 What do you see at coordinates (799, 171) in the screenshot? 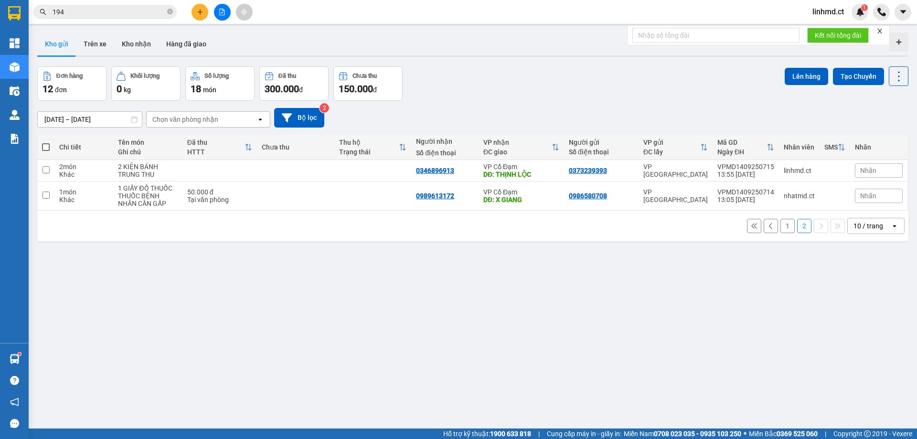
I see `div: linhmd.ct` at bounding box center [799, 171].